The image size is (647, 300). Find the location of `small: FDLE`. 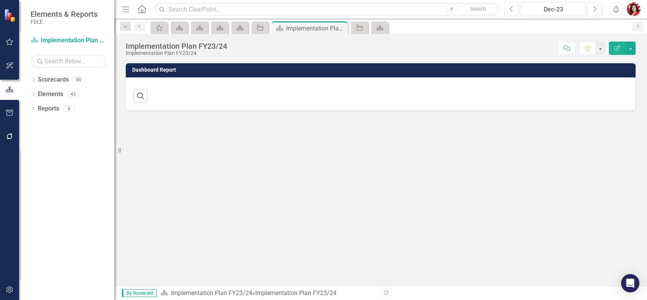

small: FDLE is located at coordinates (64, 22).